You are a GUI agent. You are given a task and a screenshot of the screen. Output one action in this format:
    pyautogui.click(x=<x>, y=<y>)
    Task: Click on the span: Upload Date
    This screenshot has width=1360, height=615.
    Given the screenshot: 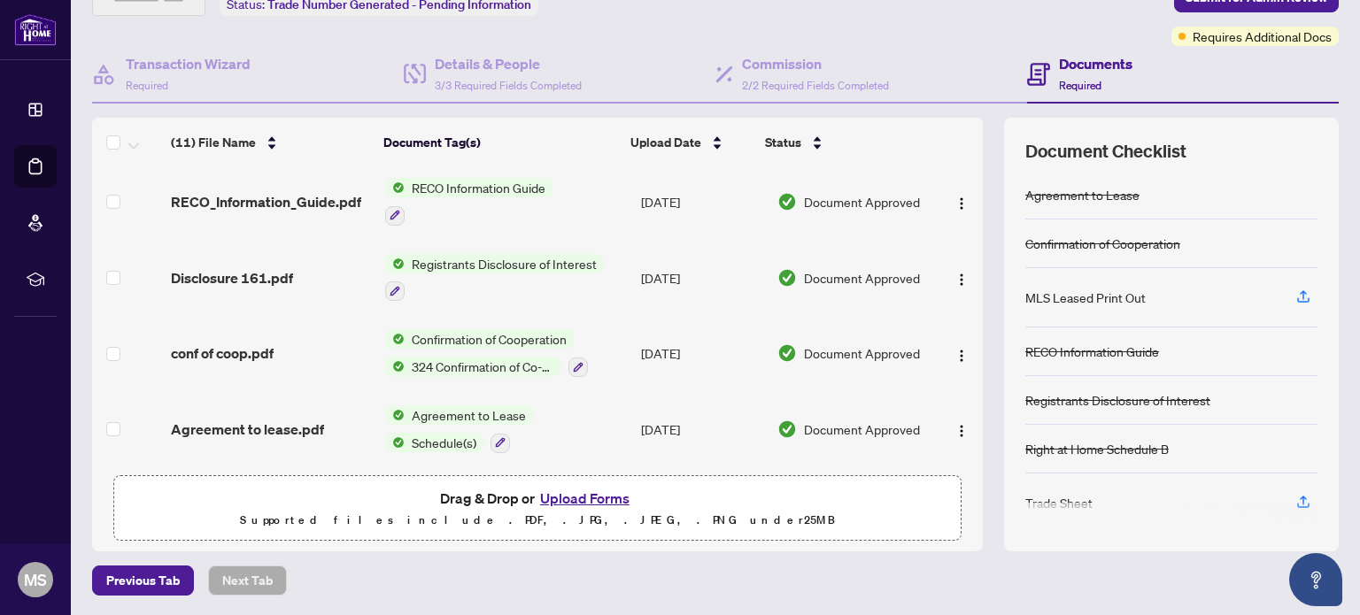 What is the action you would take?
    pyautogui.click(x=666, y=143)
    